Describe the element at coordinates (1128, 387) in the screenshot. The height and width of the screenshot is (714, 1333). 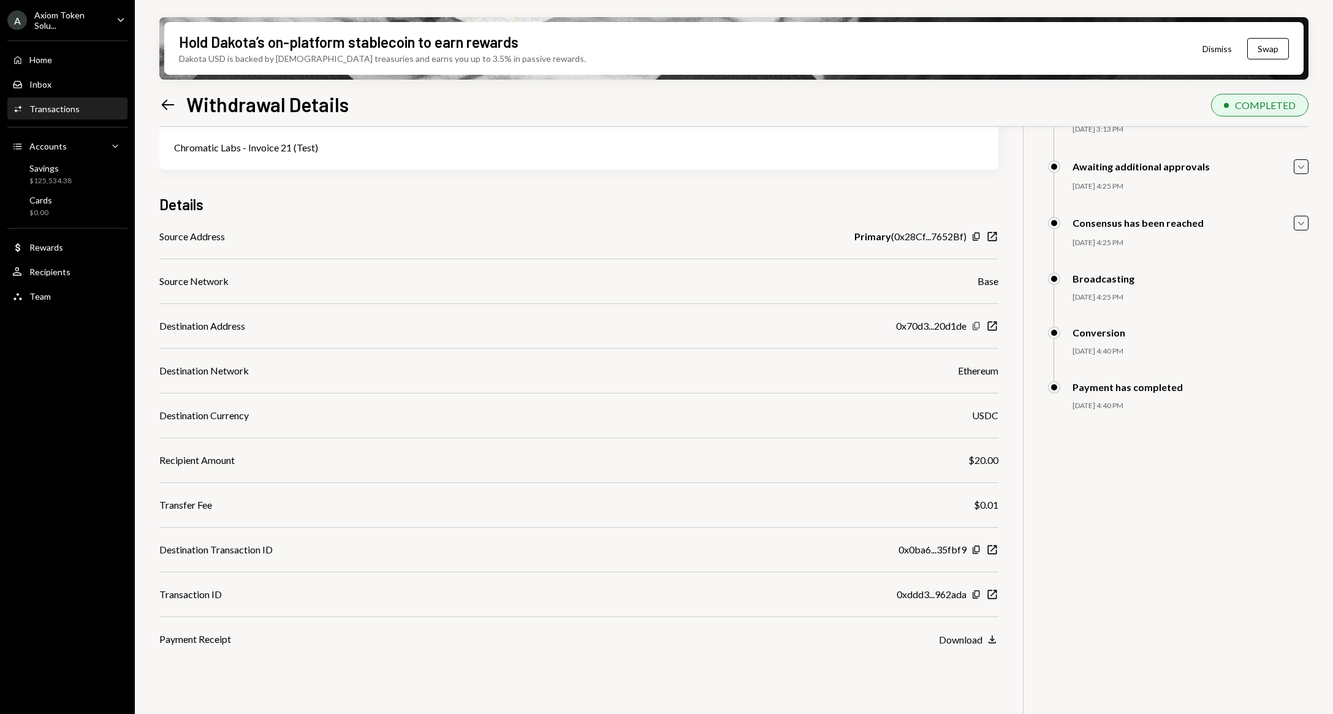
I see `div: Payment has completed` at that location.